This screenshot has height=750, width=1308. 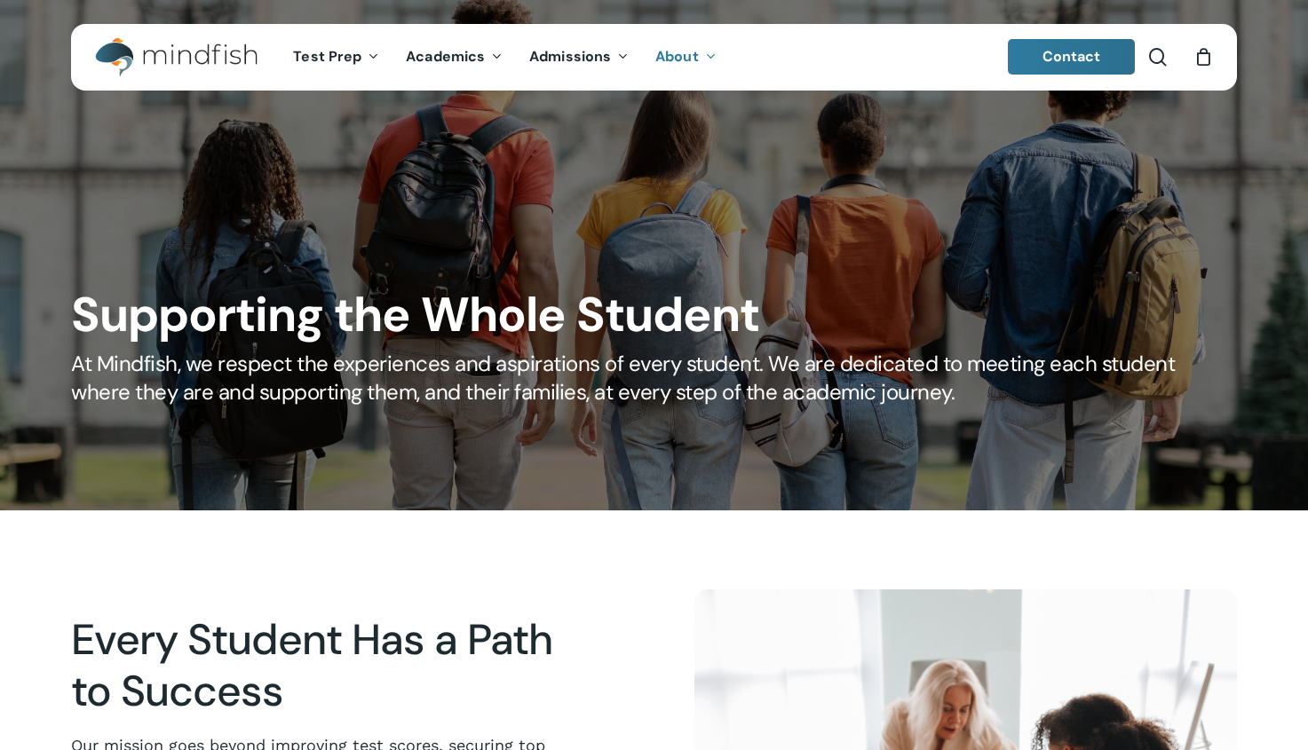 What do you see at coordinates (676, 56) in the screenshot?
I see `span: About` at bounding box center [676, 56].